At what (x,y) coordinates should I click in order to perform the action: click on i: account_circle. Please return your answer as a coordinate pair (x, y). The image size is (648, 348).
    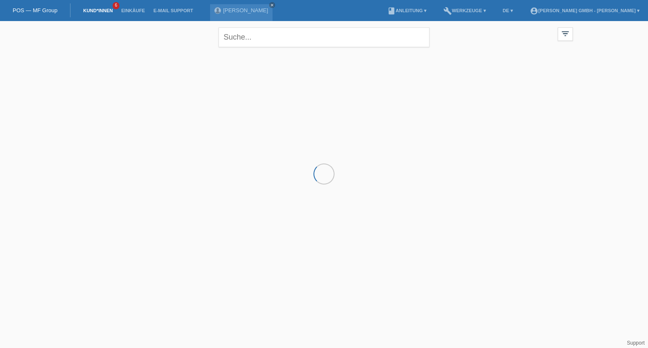
    Looking at the image, I should click on (534, 11).